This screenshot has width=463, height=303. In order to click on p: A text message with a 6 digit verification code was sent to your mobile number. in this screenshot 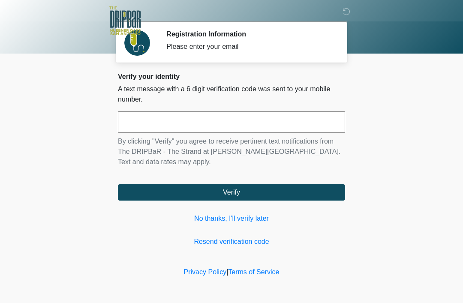, I will do `click(231, 94)`.